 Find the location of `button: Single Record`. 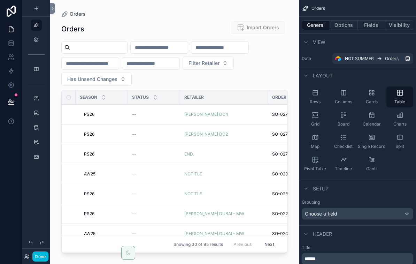

button: Single Record is located at coordinates (372, 141).